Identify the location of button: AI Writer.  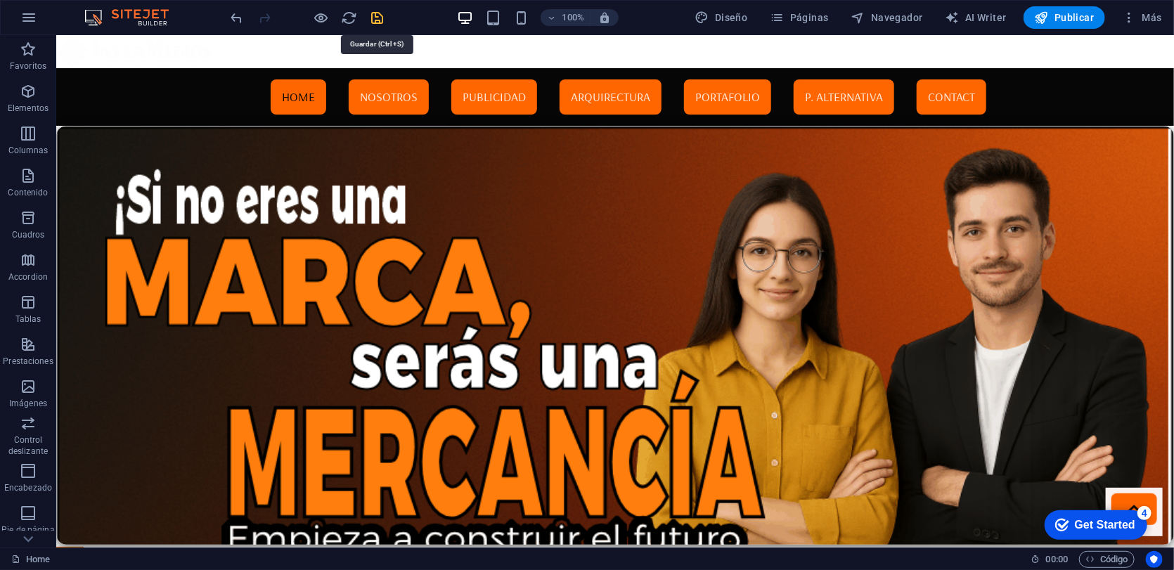
(976, 18).